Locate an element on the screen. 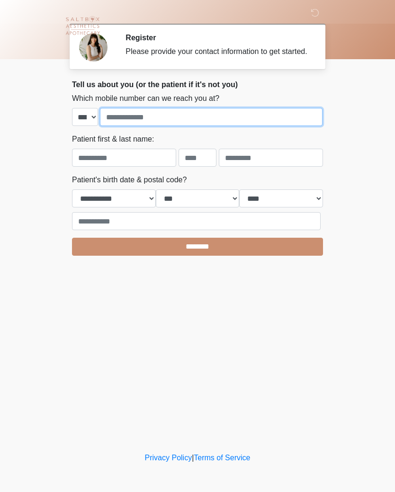 The image size is (395, 492). a: Terms of Service is located at coordinates (222, 457).